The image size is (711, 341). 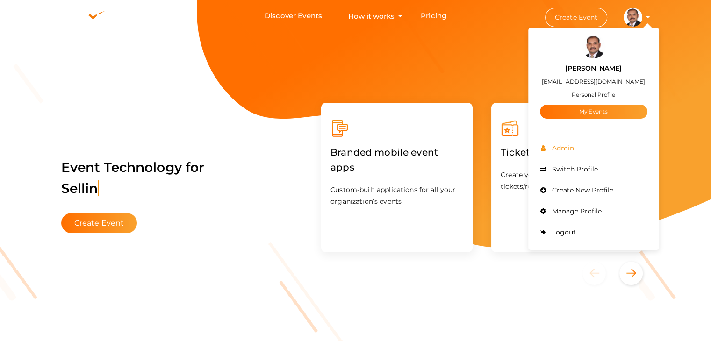 What do you see at coordinates (558, 153) in the screenshot?
I see `a: Ticketing & Registration` at bounding box center [558, 153].